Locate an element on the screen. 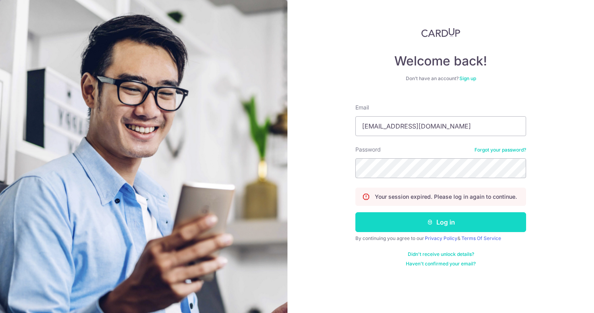  a: Haven't confirmed your email? is located at coordinates (441, 264).